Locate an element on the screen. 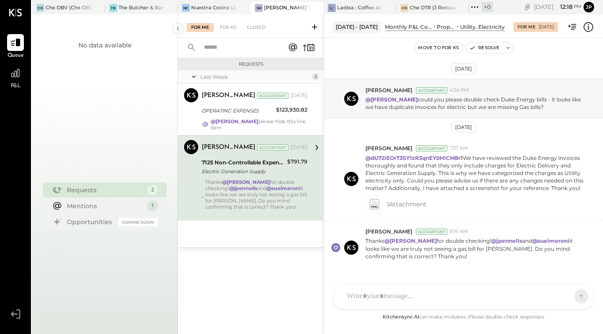 Image resolution: width=603 pixels, height=334 pixels. span: Queue is located at coordinates (15, 56).